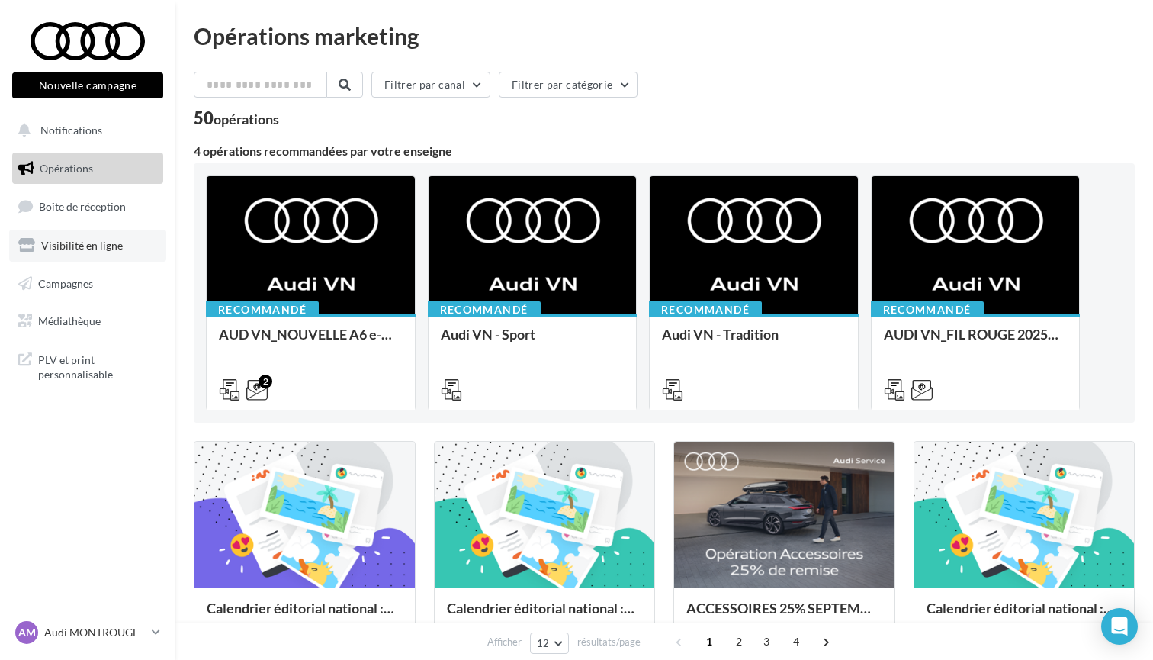  I want to click on div: Calendrier éditorial national : du 02.09 au 09.09, so click(1024, 616).